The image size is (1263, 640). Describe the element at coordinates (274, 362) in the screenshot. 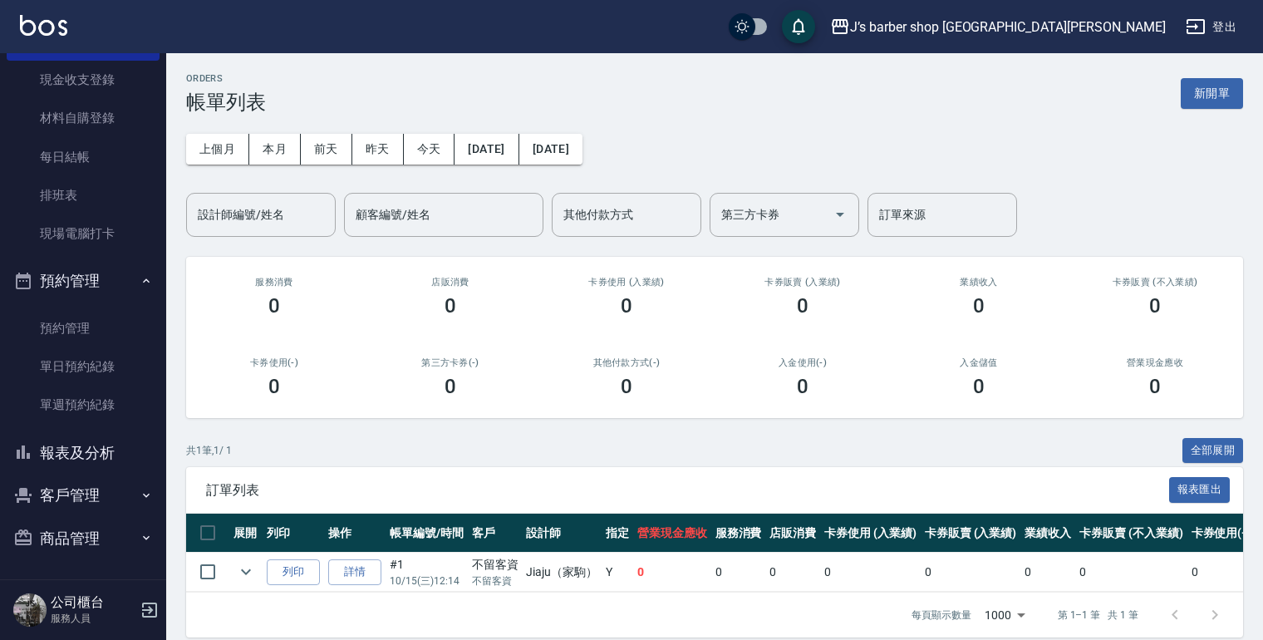

I see `h2: 卡券使用(-)` at that location.